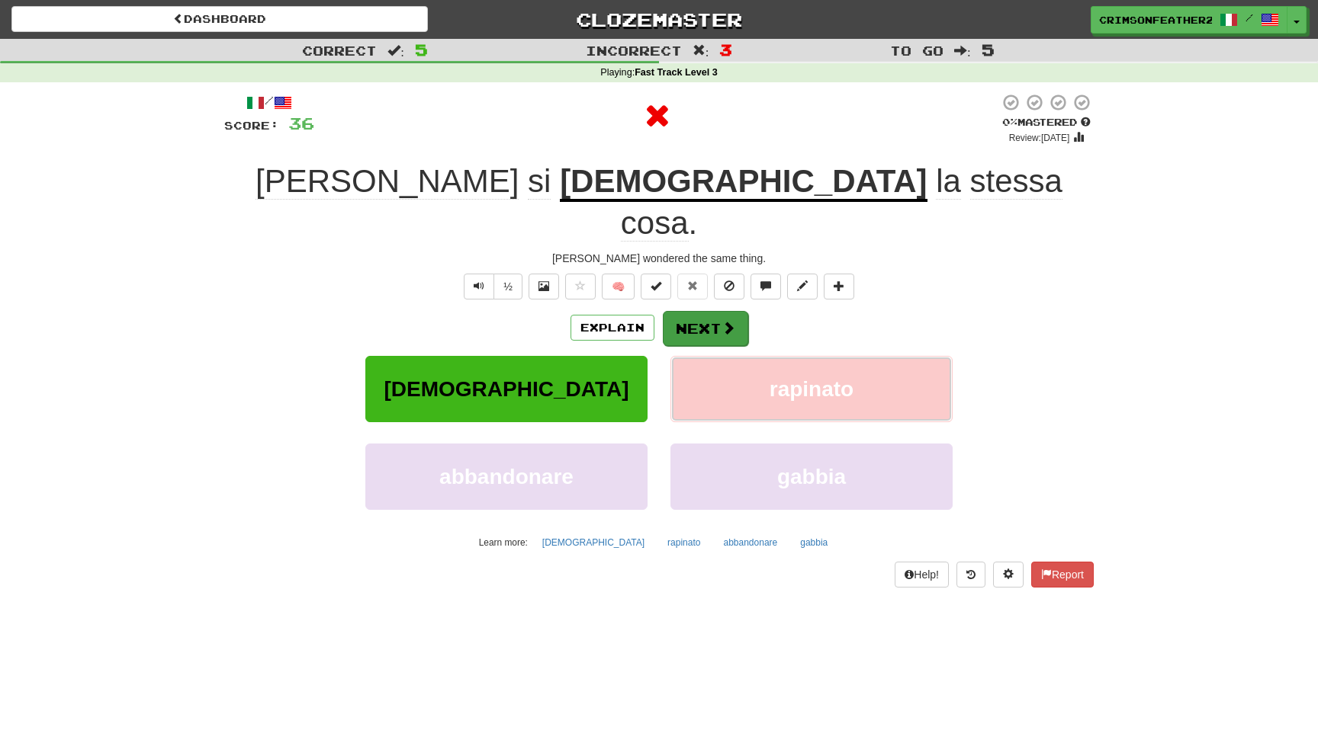 This screenshot has height=730, width=1318. I want to click on button: Set this sentence to 100% Mastered (alt+m), so click(656, 287).